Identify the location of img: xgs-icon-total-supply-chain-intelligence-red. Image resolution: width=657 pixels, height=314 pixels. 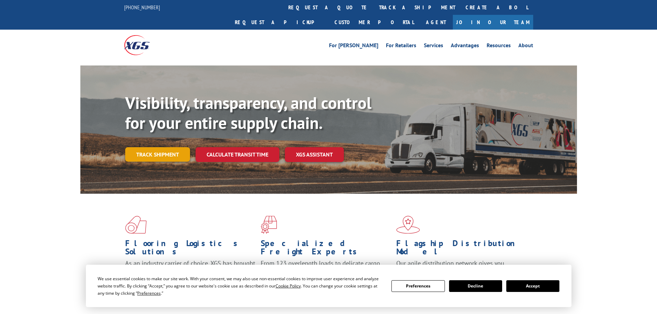
(136, 225).